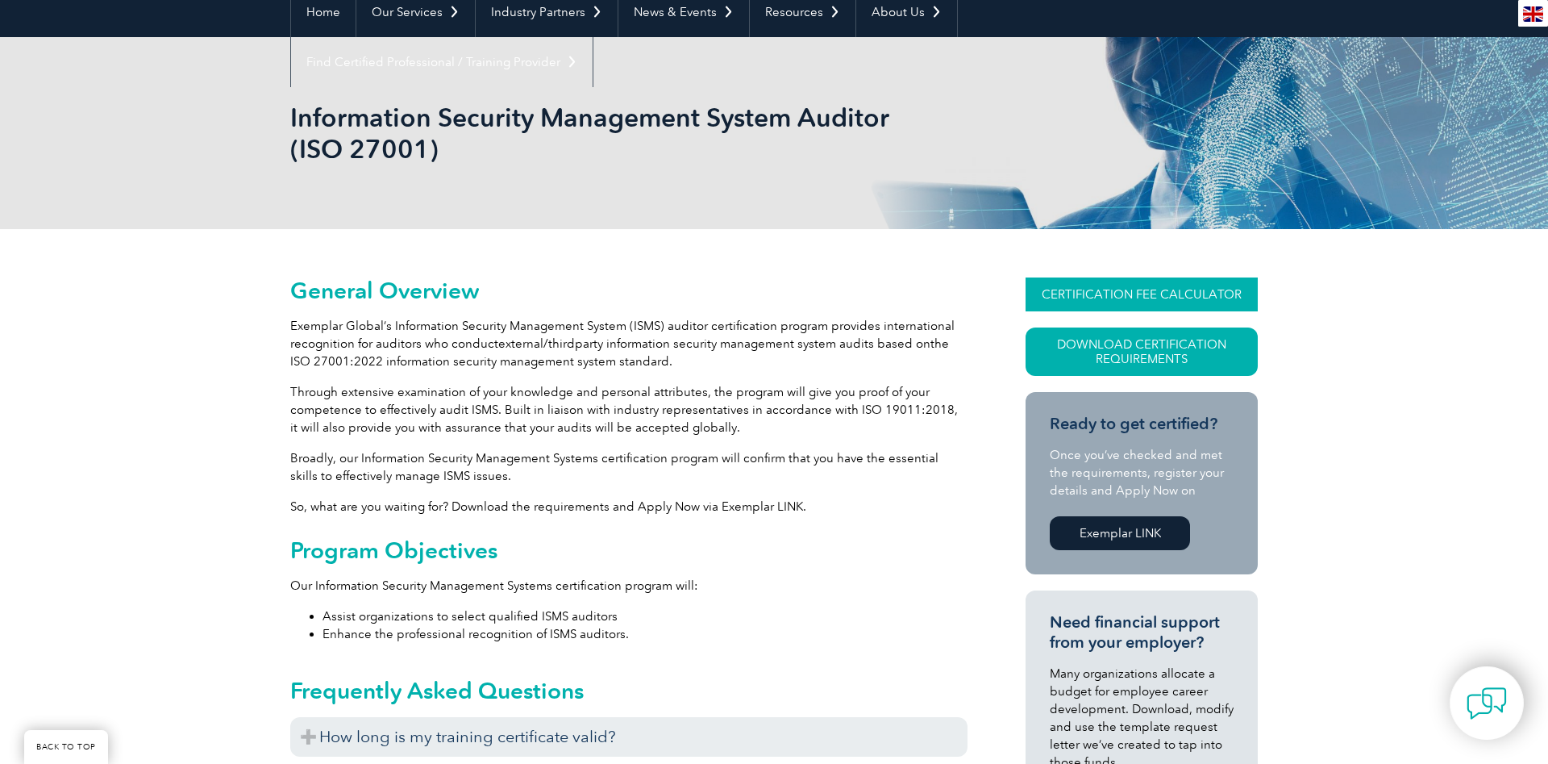 The height and width of the screenshot is (764, 1548). I want to click on img: en, so click(1533, 14).